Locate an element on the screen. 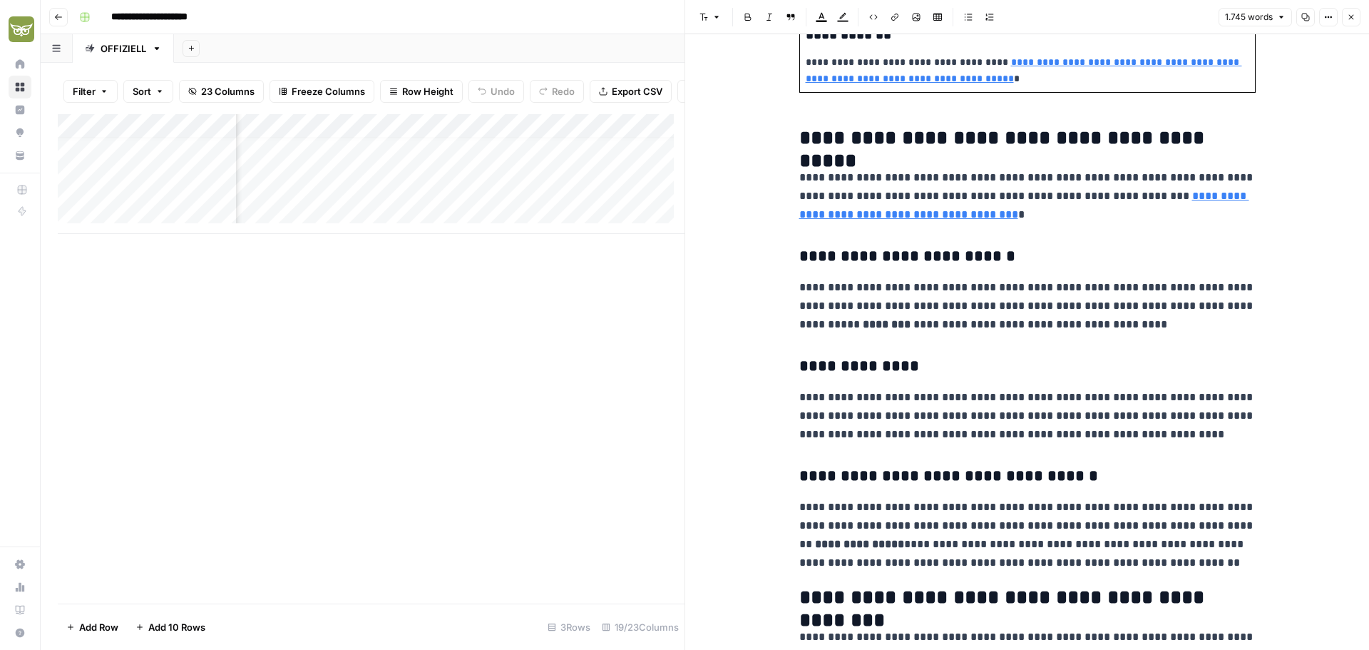 The height and width of the screenshot is (650, 1369). button: Add Row is located at coordinates (92, 627).